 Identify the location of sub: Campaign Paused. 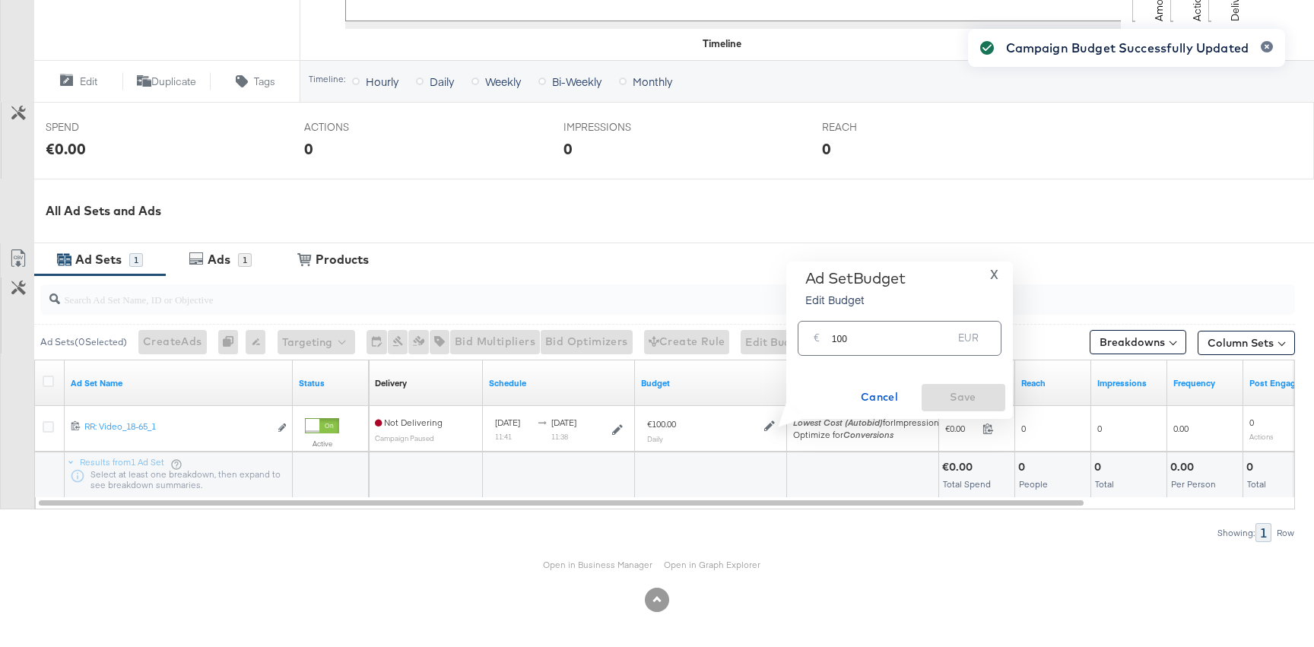
(405, 438).